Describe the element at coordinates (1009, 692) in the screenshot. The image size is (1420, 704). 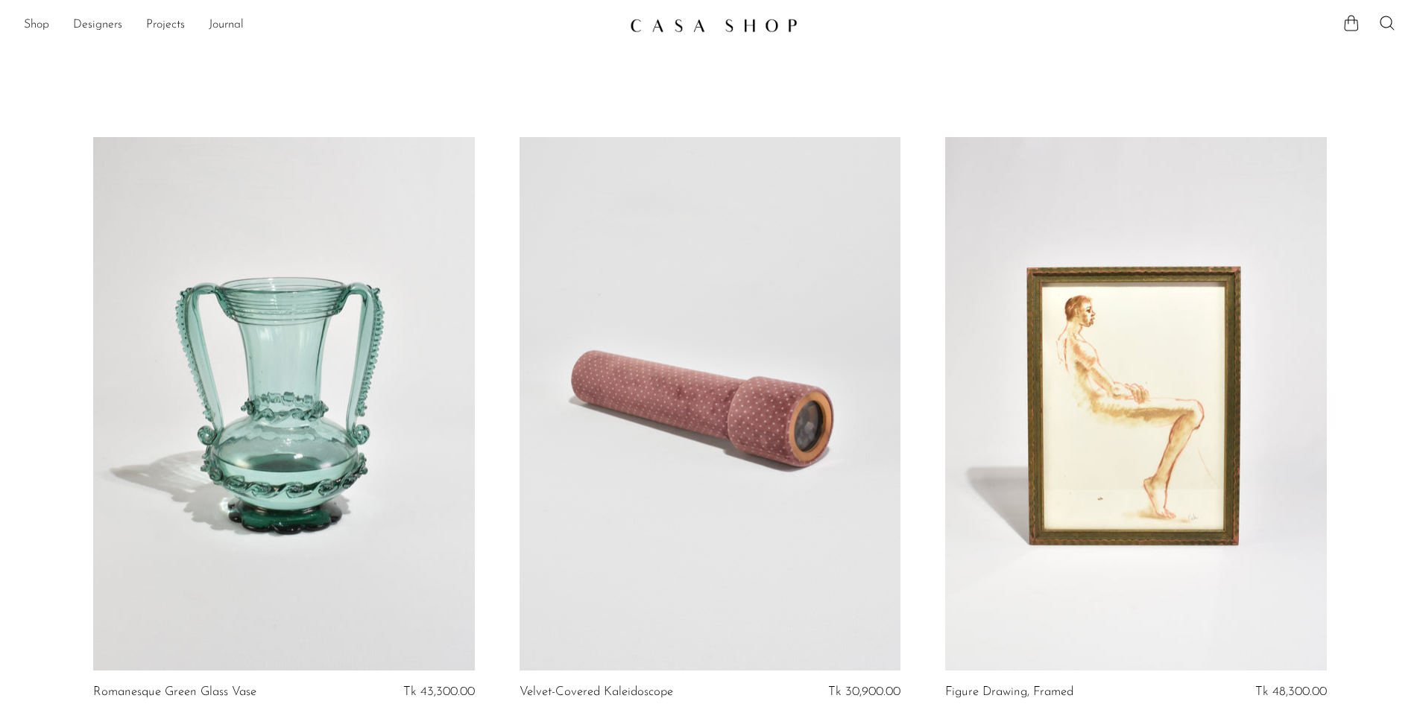
I see `a: Figure Drawing, Framed` at that location.